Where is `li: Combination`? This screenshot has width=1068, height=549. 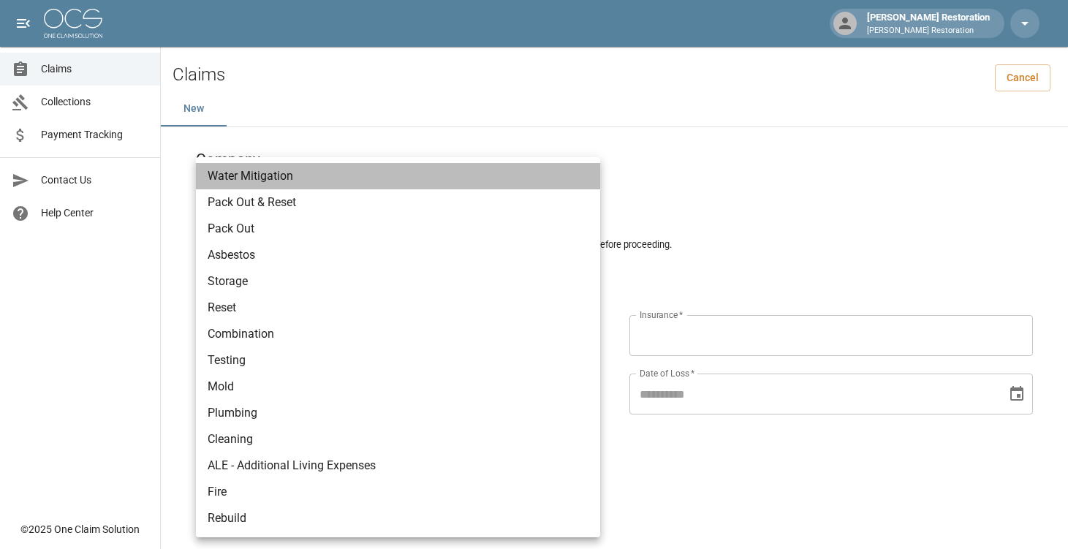 li: Combination is located at coordinates (398, 334).